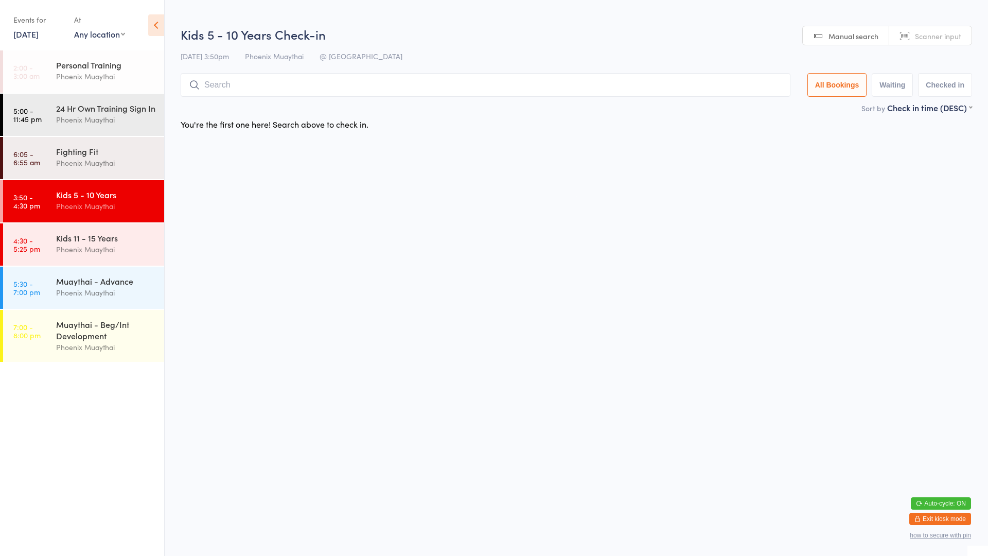 This screenshot has width=988, height=556. Describe the element at coordinates (27, 115) in the screenshot. I see `time: 5:00 - 11:45 pm` at that location.